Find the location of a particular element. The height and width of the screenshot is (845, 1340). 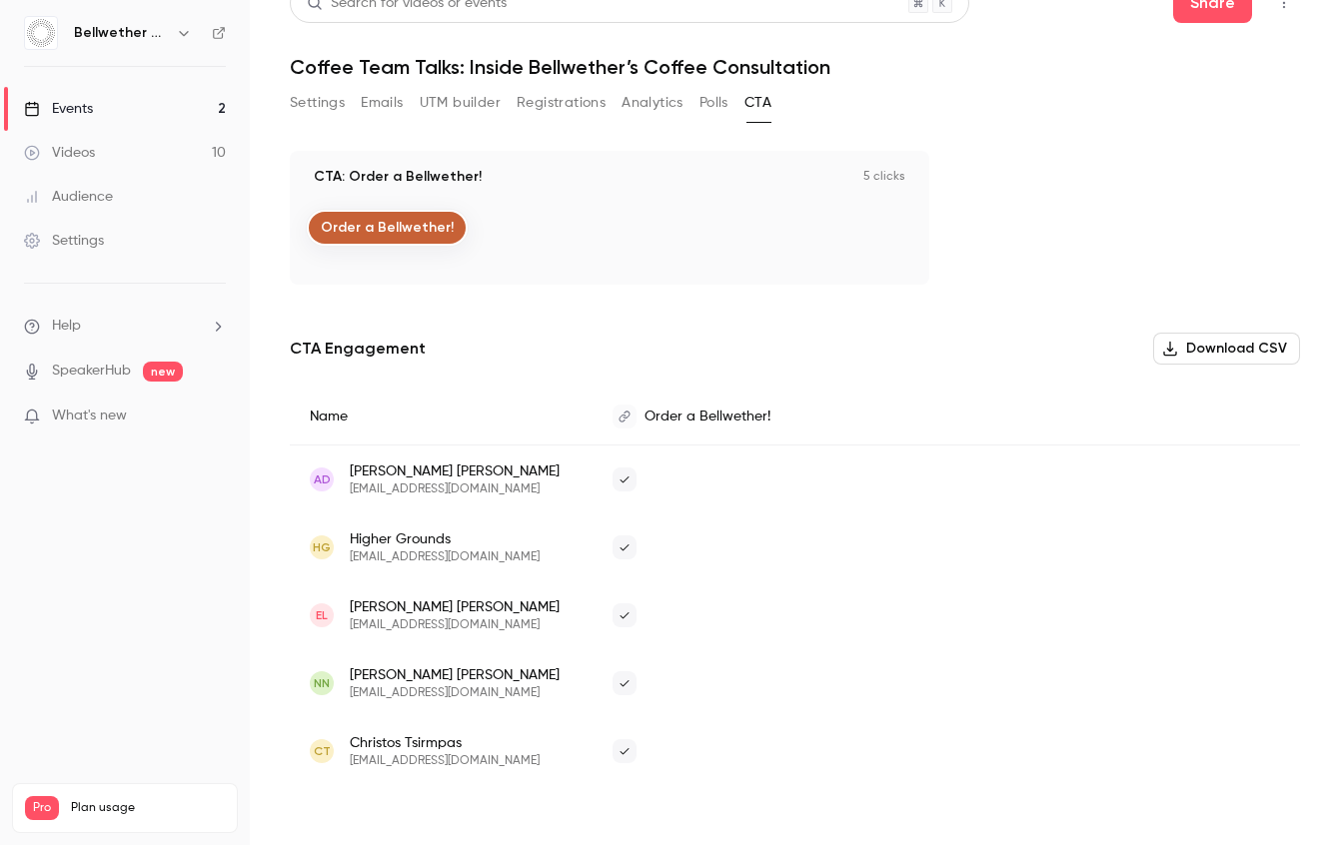

button: Registrations is located at coordinates (560, 103).